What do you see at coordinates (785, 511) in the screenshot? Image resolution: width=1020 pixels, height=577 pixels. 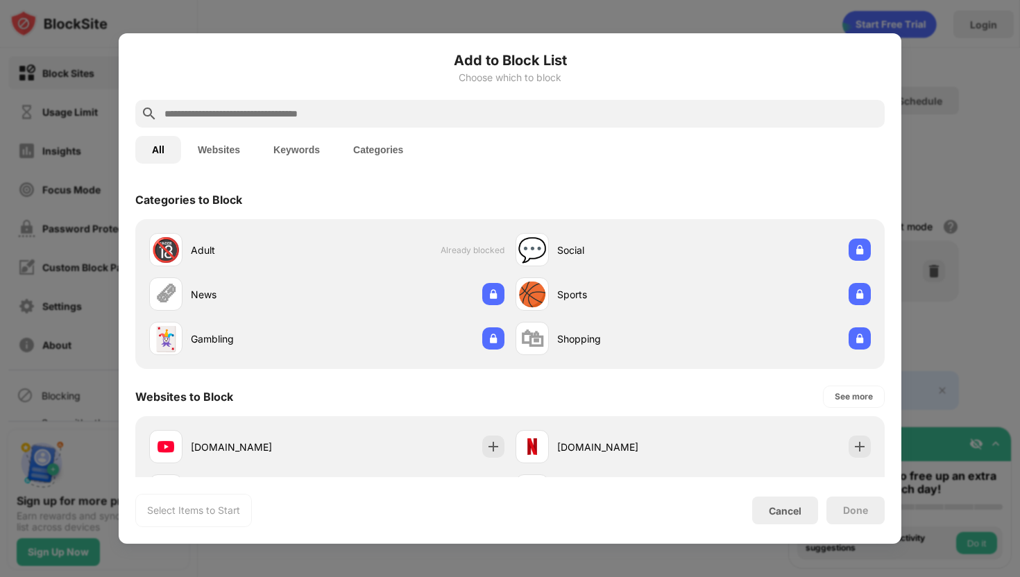 I see `div: Cancel` at bounding box center [785, 511].